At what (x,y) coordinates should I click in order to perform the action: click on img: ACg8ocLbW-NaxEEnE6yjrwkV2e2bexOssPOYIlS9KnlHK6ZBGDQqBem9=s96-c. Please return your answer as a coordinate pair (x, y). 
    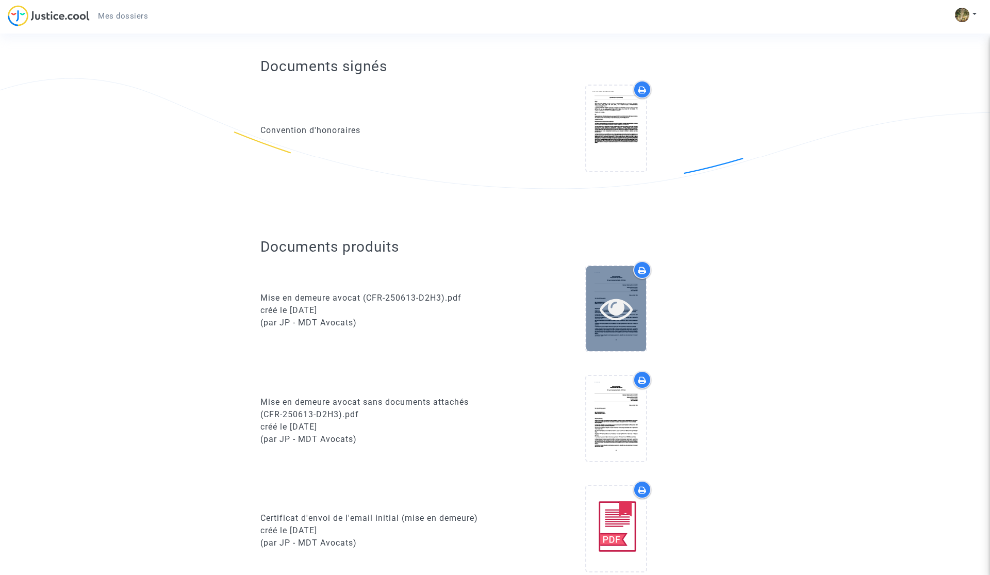
    Looking at the image, I should click on (962, 15).